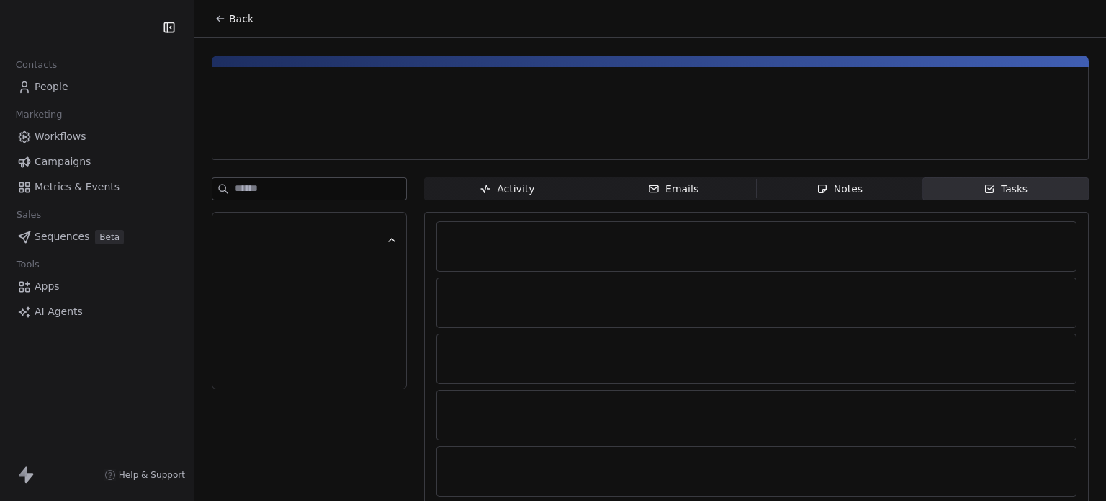  What do you see at coordinates (152, 475) in the screenshot?
I see `span: Help & Support` at bounding box center [152, 475].